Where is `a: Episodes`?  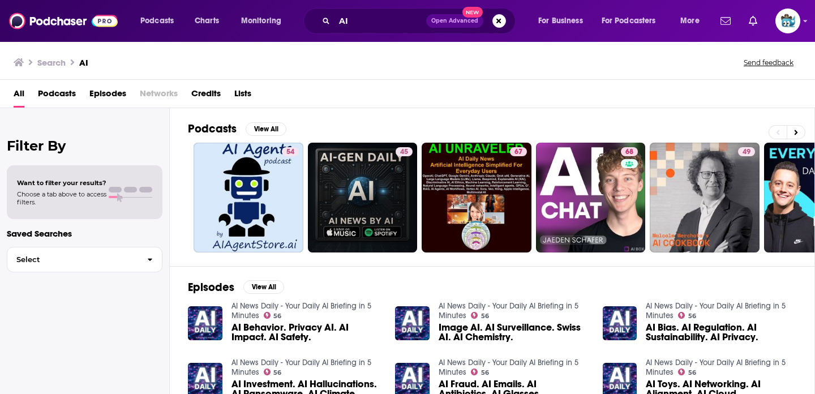 a: Episodes is located at coordinates (108, 96).